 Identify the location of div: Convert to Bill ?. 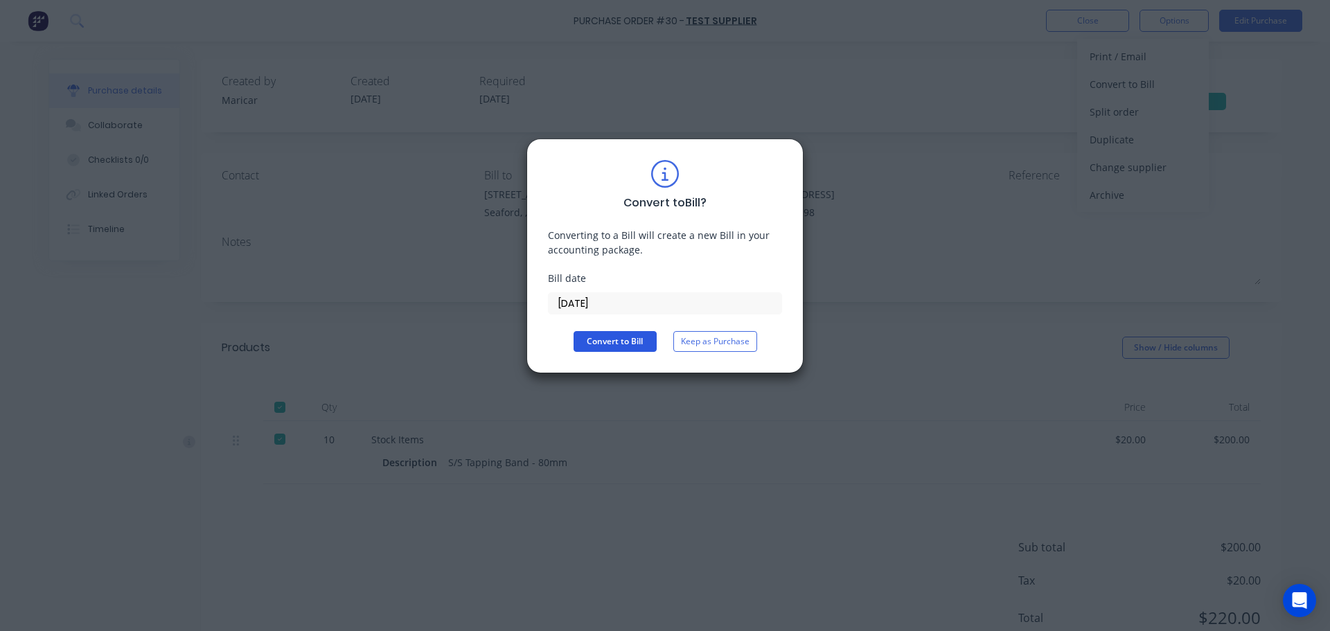
(665, 203).